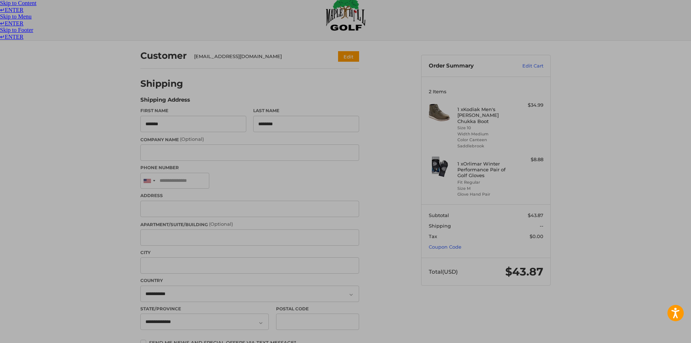 Image resolution: width=691 pixels, height=343 pixels. Describe the element at coordinates (529, 160) in the screenshot. I see `div: $8.88` at that location.